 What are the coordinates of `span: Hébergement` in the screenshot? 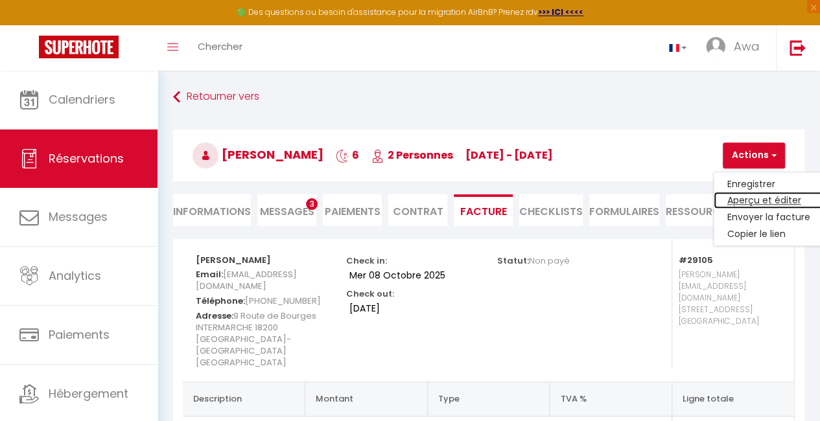 It's located at (88, 393).